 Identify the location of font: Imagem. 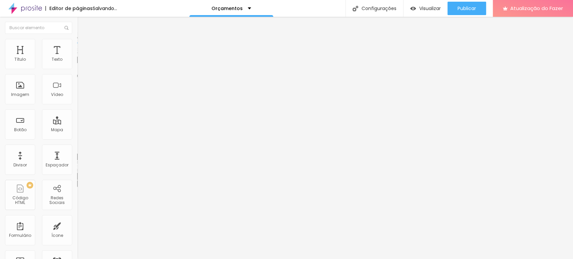
(20, 94).